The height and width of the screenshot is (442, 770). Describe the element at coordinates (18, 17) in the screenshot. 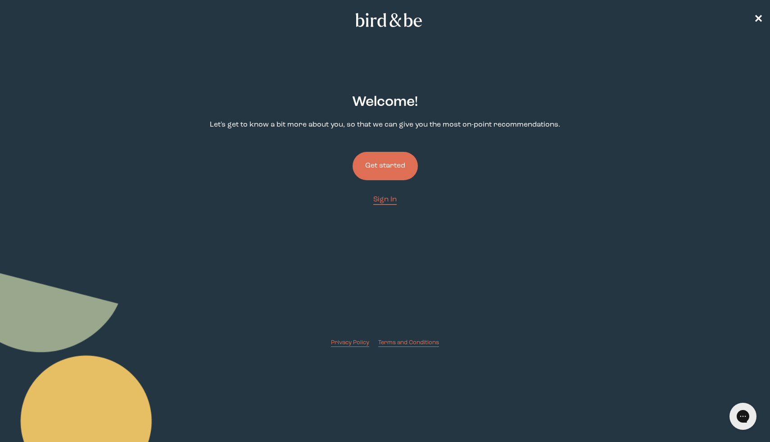

I see `button: Gorgias live chat` at that location.